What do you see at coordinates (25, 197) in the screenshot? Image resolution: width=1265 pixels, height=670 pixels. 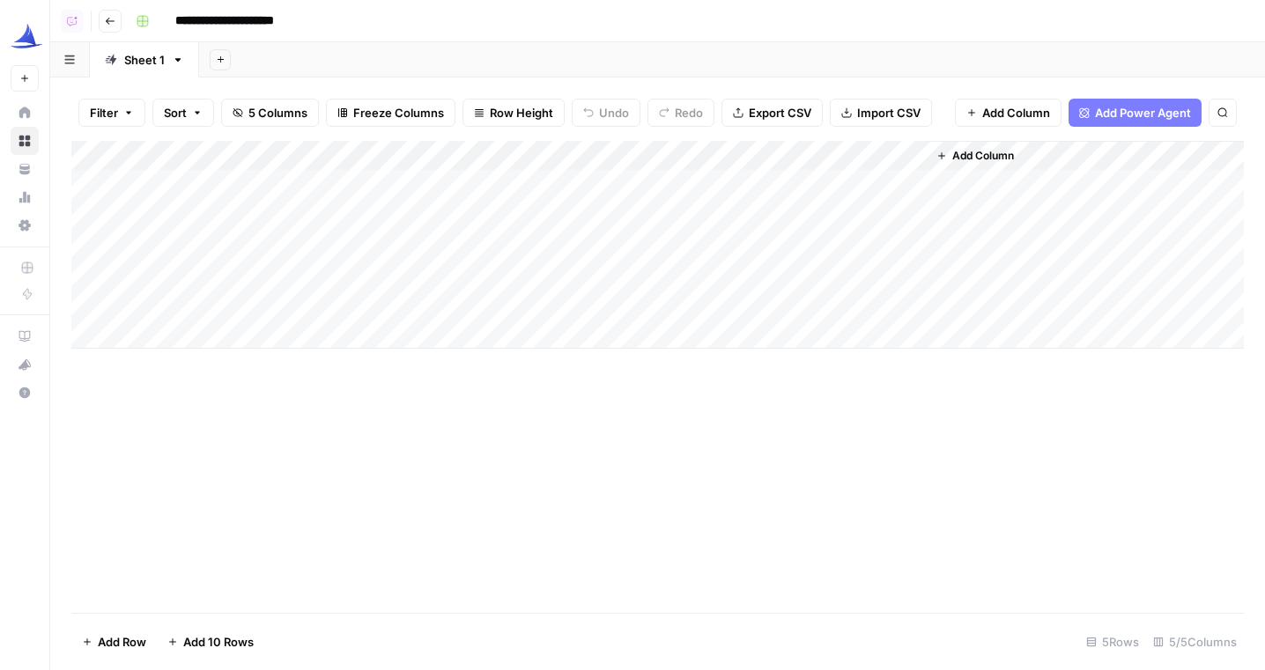 I see `a: Usage` at bounding box center [25, 197].